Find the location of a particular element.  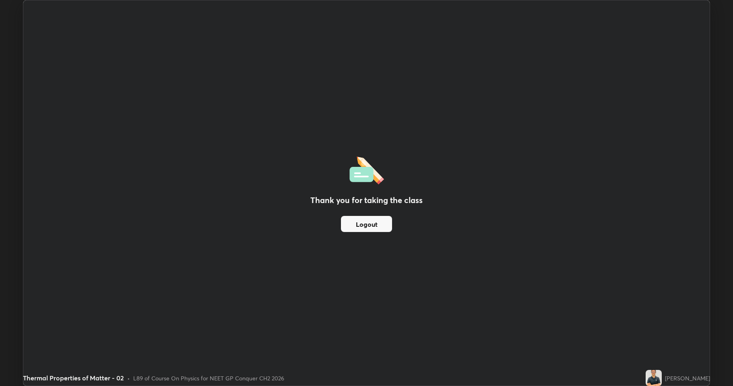

h2: Thank you for taking the class is located at coordinates (366, 200).